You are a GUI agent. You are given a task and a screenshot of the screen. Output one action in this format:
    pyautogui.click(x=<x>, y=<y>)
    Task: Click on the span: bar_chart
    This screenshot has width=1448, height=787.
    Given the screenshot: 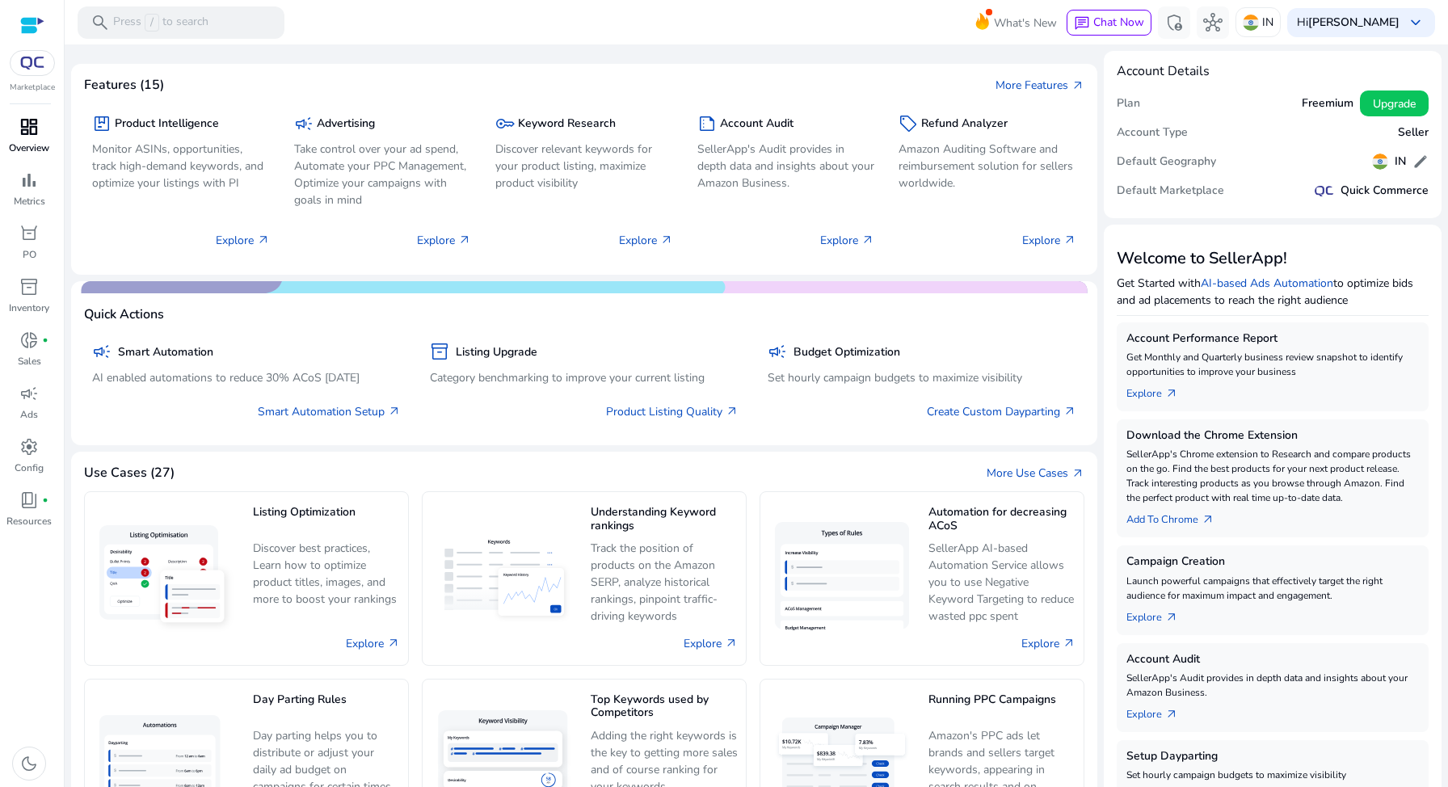 What is the action you would take?
    pyautogui.click(x=29, y=180)
    